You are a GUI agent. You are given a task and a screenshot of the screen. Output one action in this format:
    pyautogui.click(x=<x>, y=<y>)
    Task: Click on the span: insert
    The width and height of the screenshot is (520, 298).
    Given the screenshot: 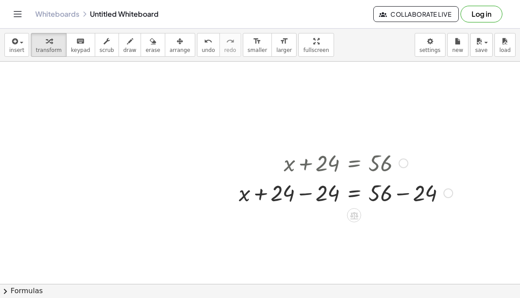 What is the action you would take?
    pyautogui.click(x=17, y=50)
    